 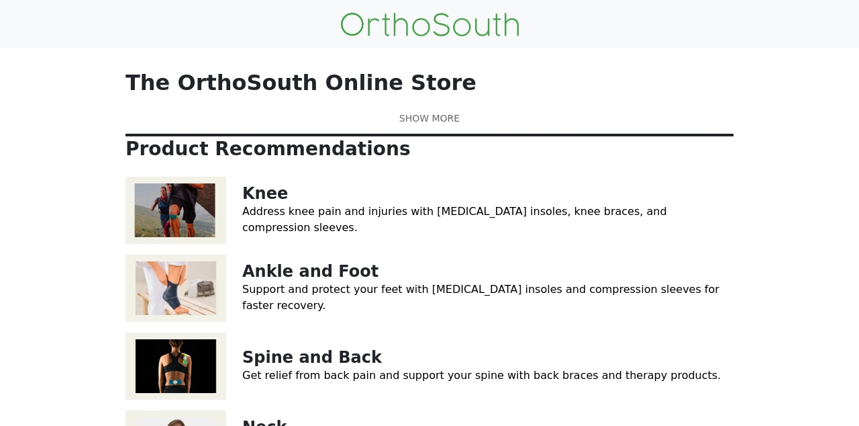 I want to click on img: Ankle and Foot, so click(x=176, y=288).